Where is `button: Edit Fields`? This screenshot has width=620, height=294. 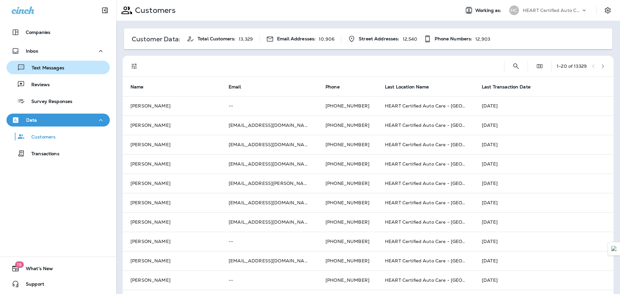
button: Edit Fields is located at coordinates (540, 66).